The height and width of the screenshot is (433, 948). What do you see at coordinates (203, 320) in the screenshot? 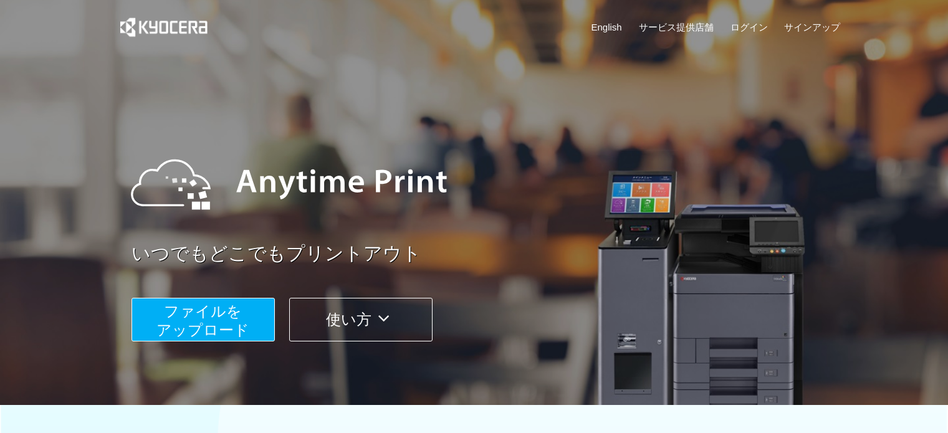
I see `button: ファイルを​​アップロード` at bounding box center [203, 320].